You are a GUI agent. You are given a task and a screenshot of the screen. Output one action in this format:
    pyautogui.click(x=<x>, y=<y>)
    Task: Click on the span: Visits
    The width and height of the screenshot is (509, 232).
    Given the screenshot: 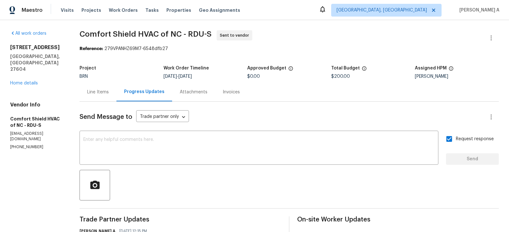 What is the action you would take?
    pyautogui.click(x=67, y=10)
    